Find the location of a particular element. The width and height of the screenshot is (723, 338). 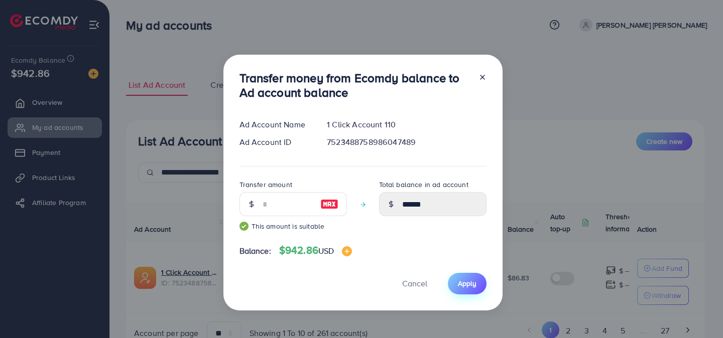

button: Apply is located at coordinates (467, 284).